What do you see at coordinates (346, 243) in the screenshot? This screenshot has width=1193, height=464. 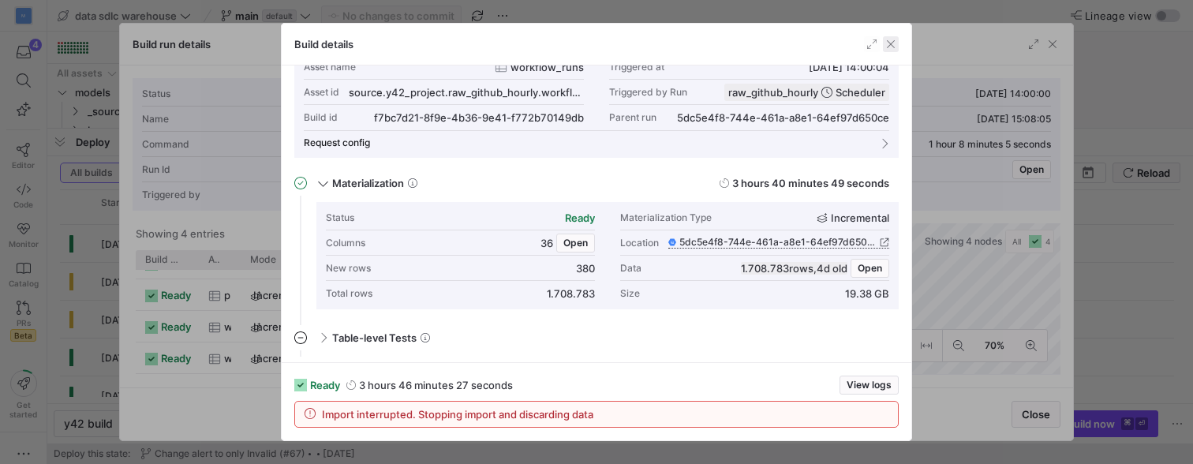 I see `div: Columns` at bounding box center [346, 243].